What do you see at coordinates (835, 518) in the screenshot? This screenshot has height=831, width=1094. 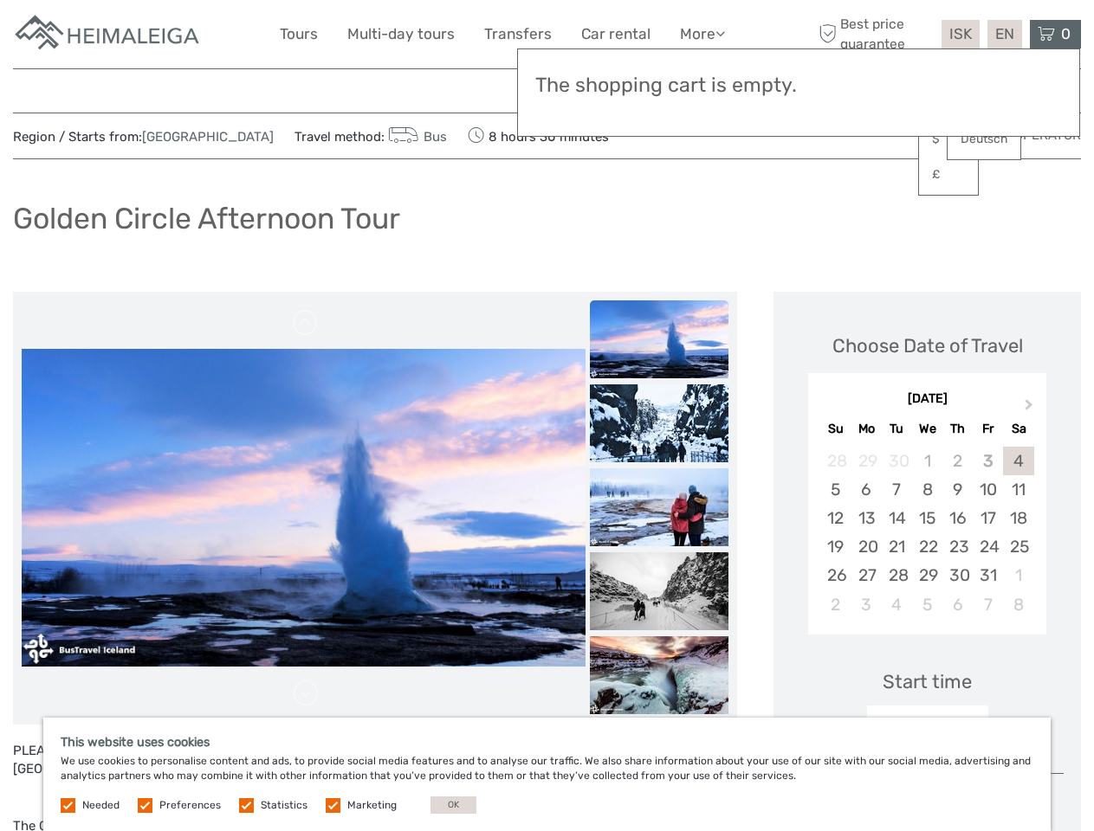 I see `div: Choose Sunday, October 12th, 2025` at bounding box center [835, 518].